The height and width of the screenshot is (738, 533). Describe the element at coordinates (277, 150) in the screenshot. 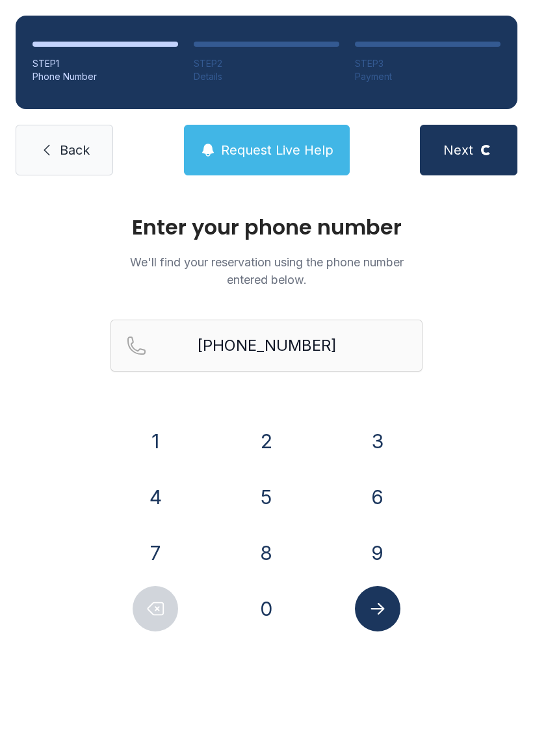

I see `span: Request Live Help` at that location.